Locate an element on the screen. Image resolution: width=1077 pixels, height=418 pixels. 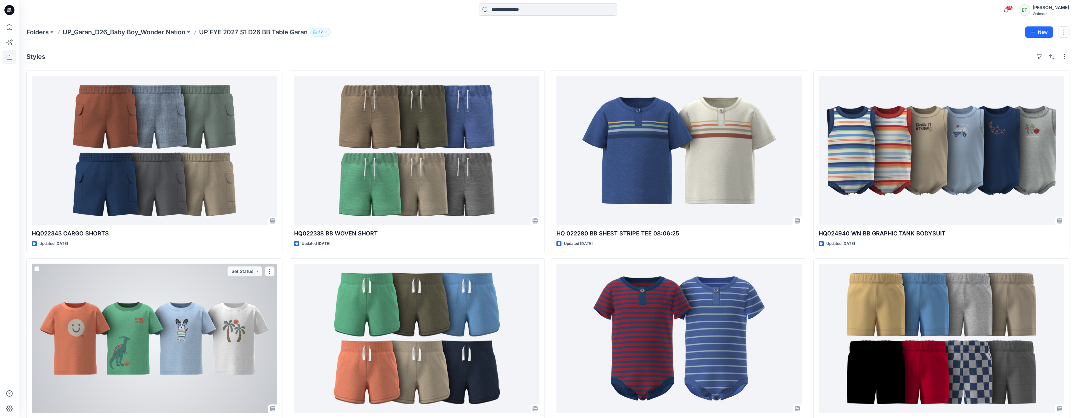
a: HQ024940 WN BB GRAPHIC TANK BODYSUIT is located at coordinates (942, 150).